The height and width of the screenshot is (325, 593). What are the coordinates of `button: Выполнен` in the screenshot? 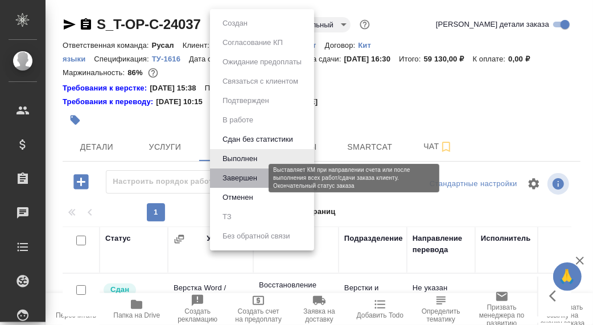 It's located at (240, 159).